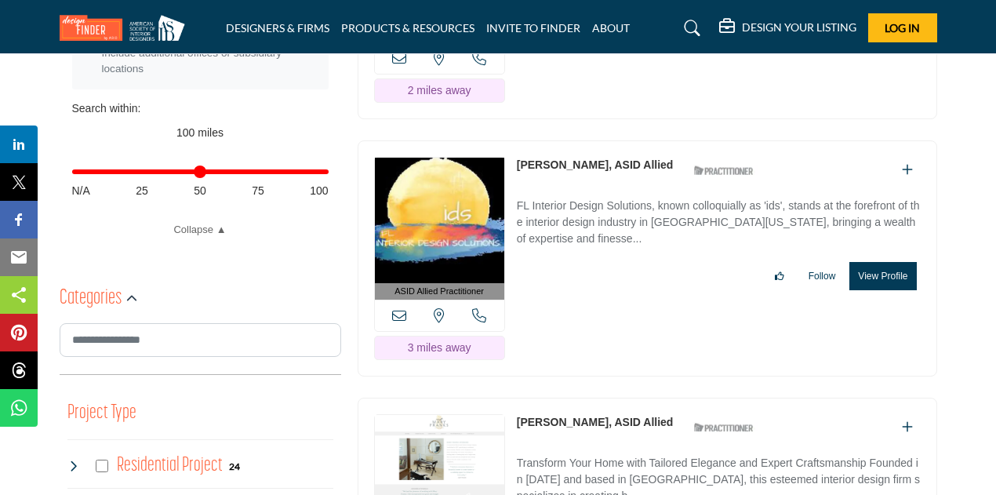  I want to click on a: INVITE TO FINDER, so click(533, 27).